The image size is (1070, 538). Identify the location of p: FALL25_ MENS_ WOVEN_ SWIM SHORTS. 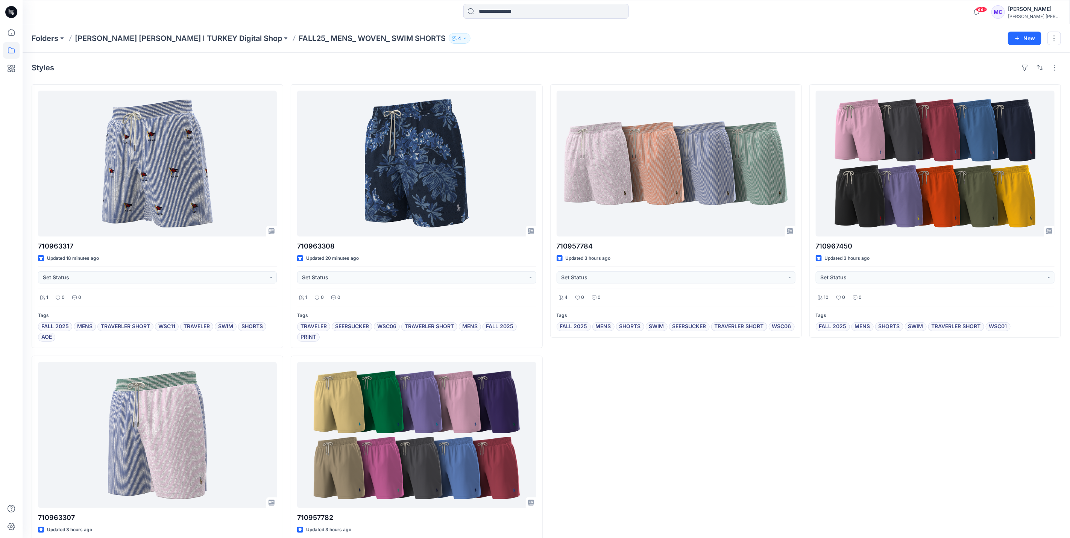
(372, 38).